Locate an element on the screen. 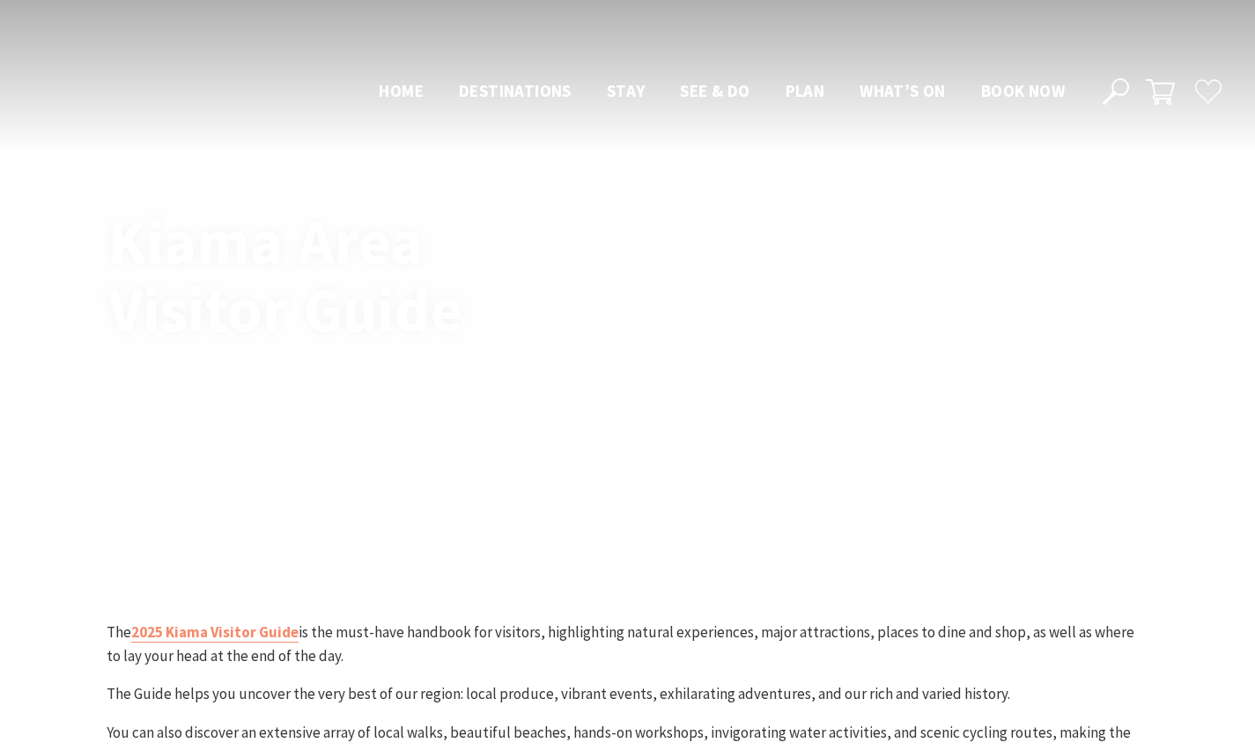  span: Home is located at coordinates (401, 91).